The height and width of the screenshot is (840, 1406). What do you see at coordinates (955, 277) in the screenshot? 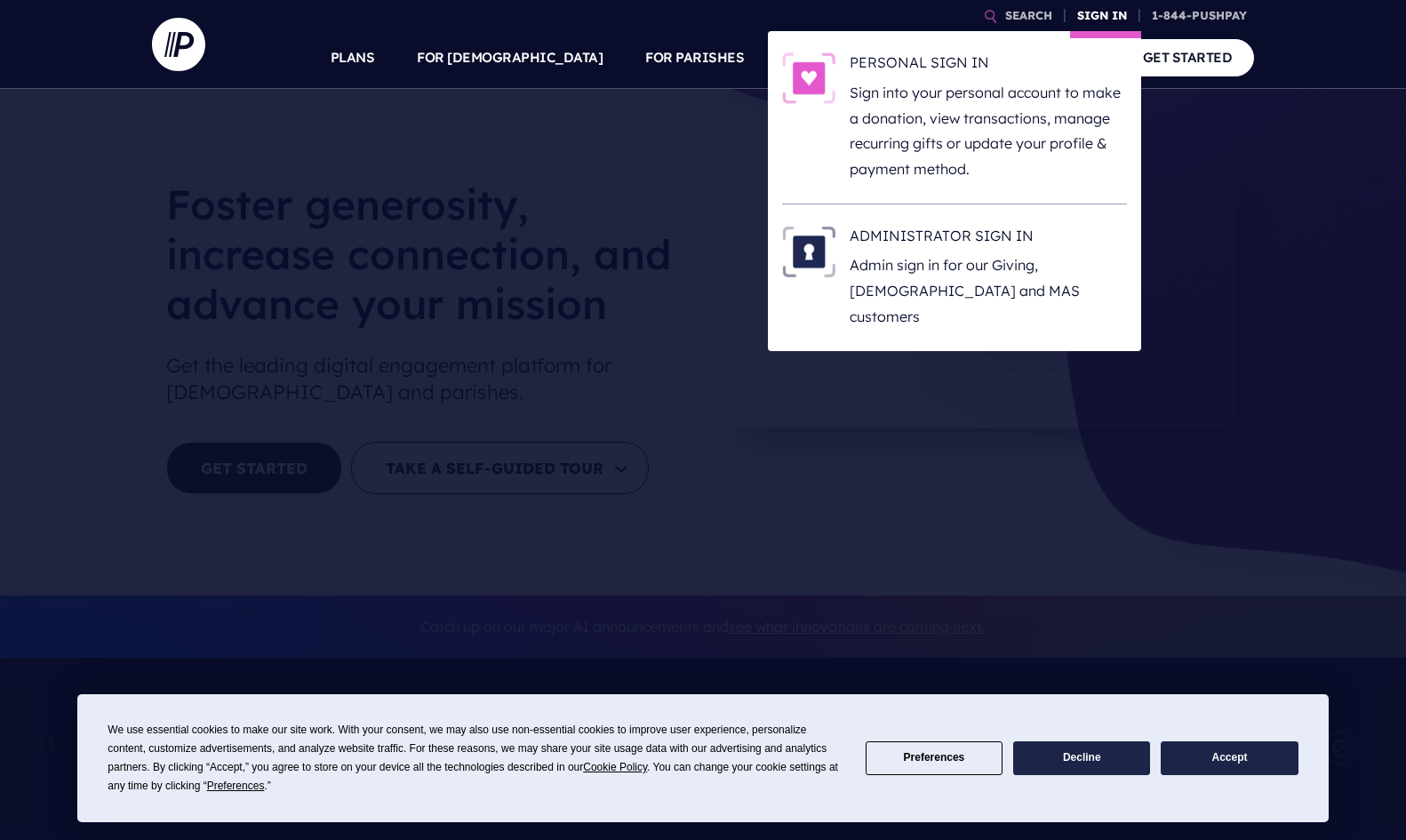
I see `a: ADMINISTRATOR SIGN IN - Illustration ADMINISTRATOR SIGN IN Admin sign in for our Giving, [DEMOGRA...` at bounding box center [955, 277].